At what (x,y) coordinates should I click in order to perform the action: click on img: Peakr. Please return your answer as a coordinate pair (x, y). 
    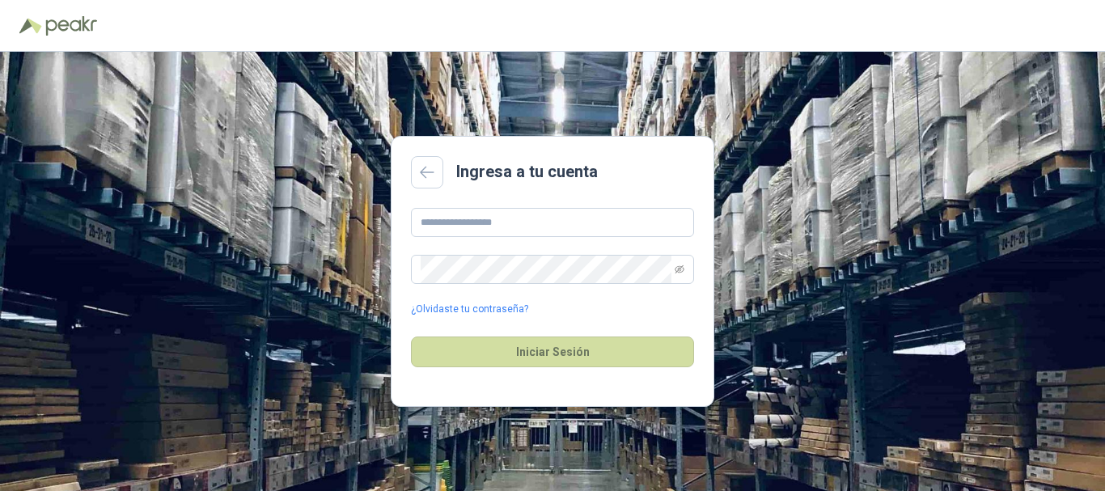
    Looking at the image, I should click on (71, 26).